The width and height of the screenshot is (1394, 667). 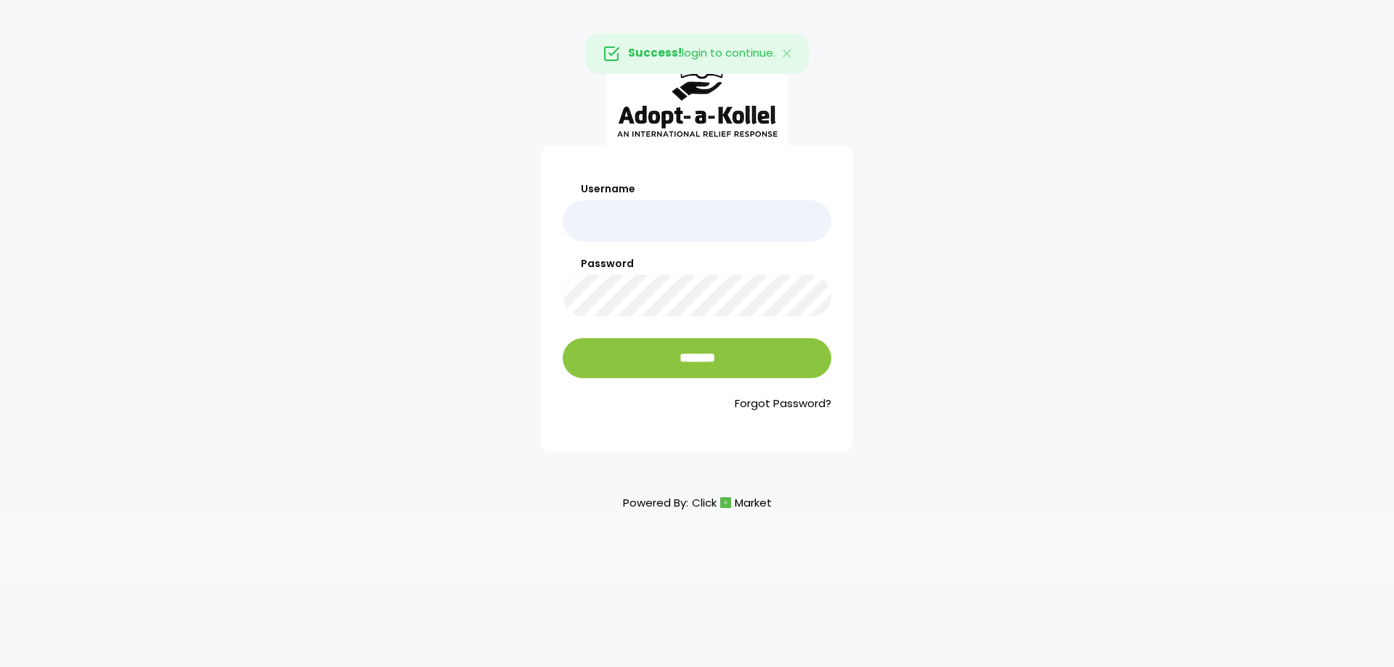 What do you see at coordinates (725, 502) in the screenshot?
I see `img: cm_icon.png` at bounding box center [725, 502].